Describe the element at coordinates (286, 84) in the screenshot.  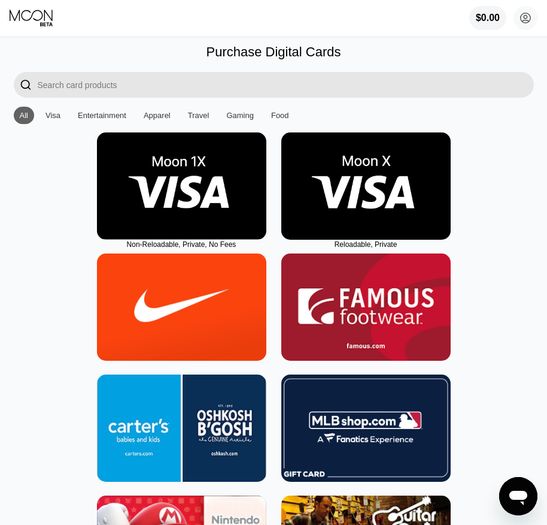
I see `input: Search card products` at that location.